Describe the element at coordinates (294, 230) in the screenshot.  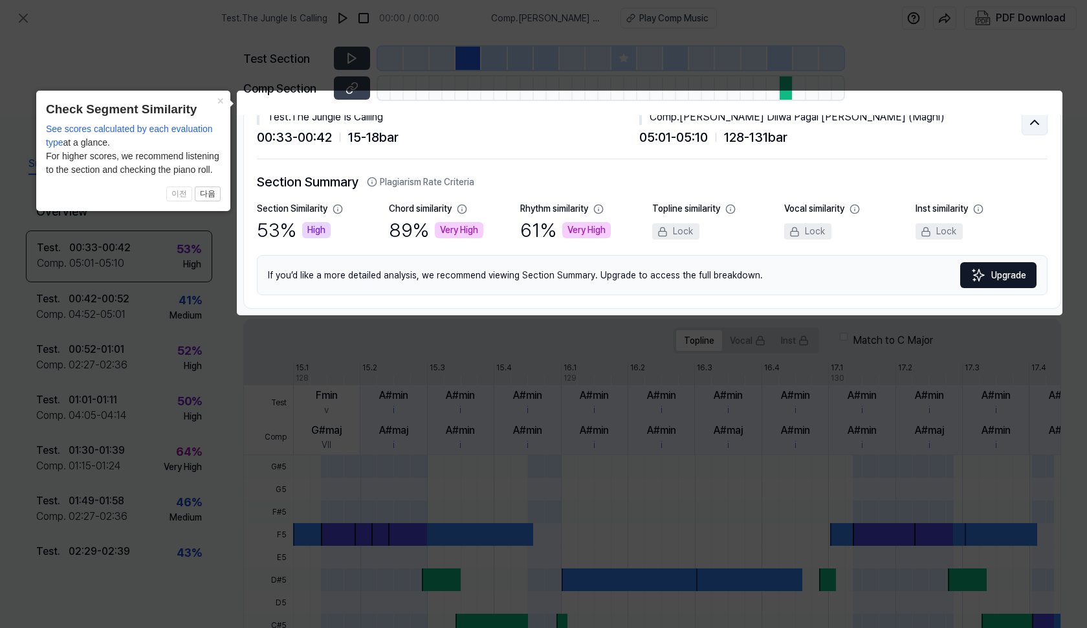
I see `div: 53 %` at that location.